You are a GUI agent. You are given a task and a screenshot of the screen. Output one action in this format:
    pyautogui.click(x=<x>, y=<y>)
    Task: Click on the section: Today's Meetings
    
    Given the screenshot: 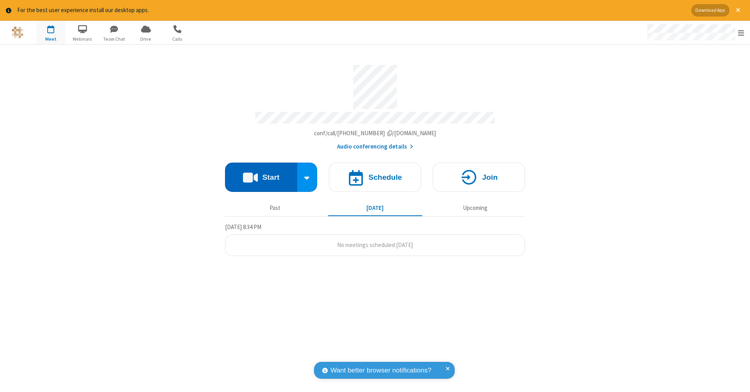 What is the action you would take?
    pyautogui.click(x=375, y=239)
    